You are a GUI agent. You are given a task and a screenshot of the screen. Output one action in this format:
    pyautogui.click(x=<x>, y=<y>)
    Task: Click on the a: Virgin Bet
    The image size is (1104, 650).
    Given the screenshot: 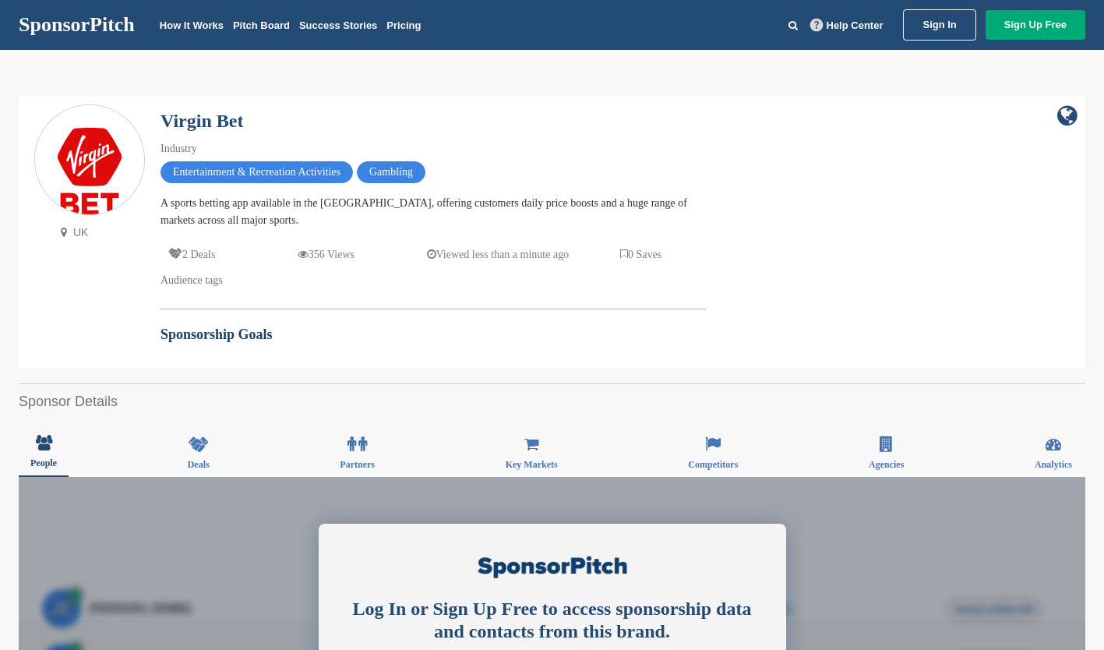 What is the action you would take?
    pyautogui.click(x=202, y=121)
    